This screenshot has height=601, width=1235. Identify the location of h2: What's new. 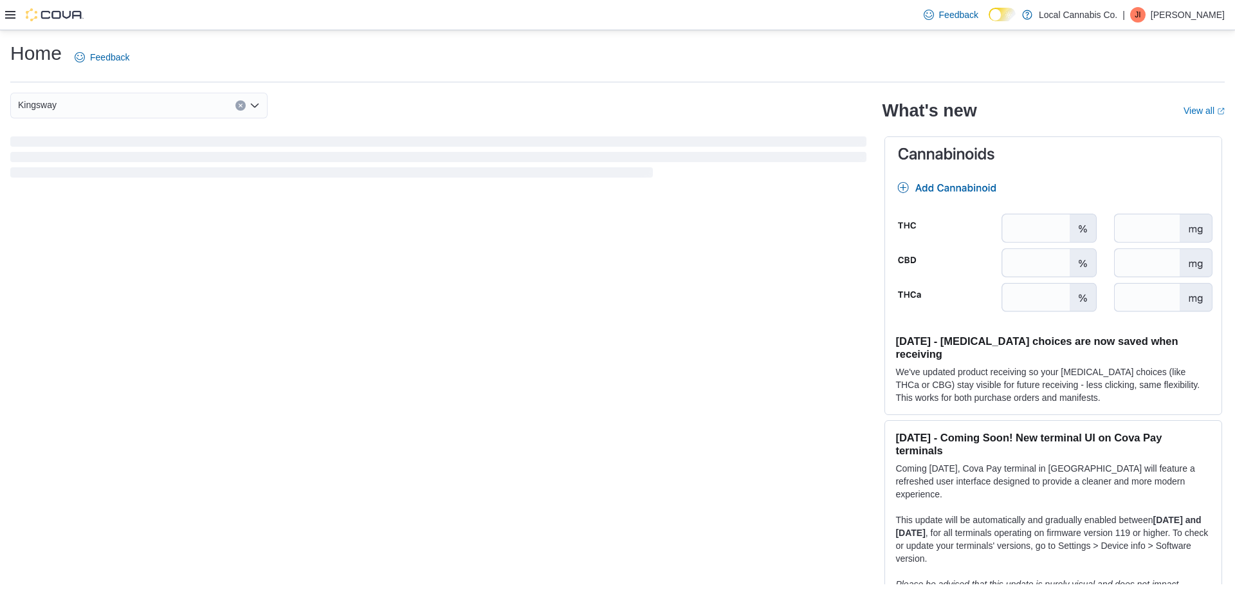
(929, 111).